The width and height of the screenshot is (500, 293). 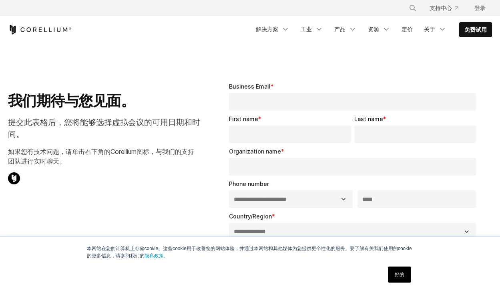 What do you see at coordinates (444, 8) in the screenshot?
I see `a: 支持中心` at bounding box center [444, 8].